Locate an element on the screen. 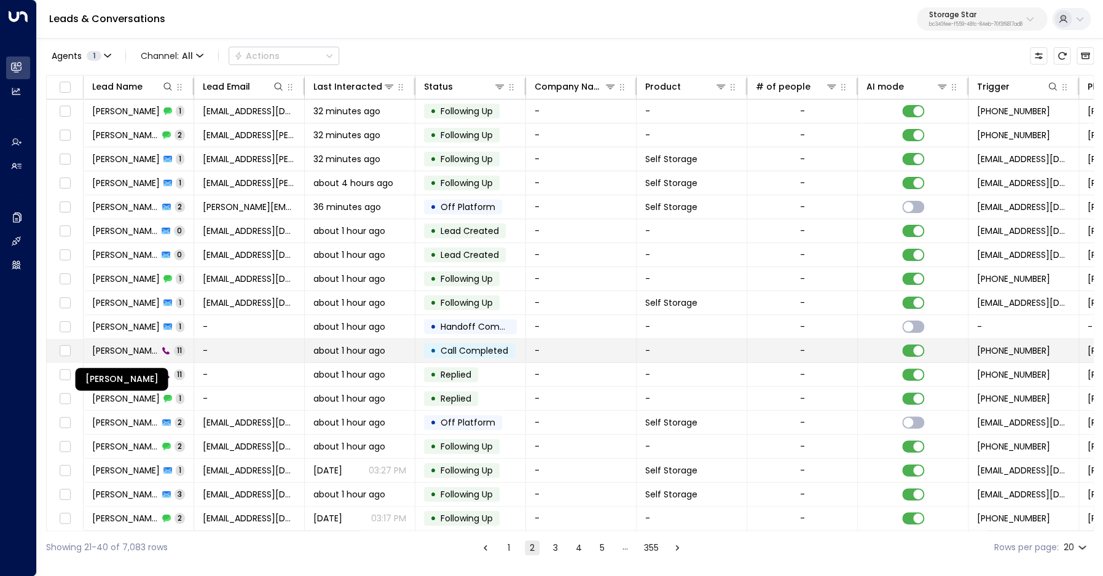 The height and width of the screenshot is (576, 1103). span: darrell.e.sobin@gmail.com is located at coordinates (249, 207).